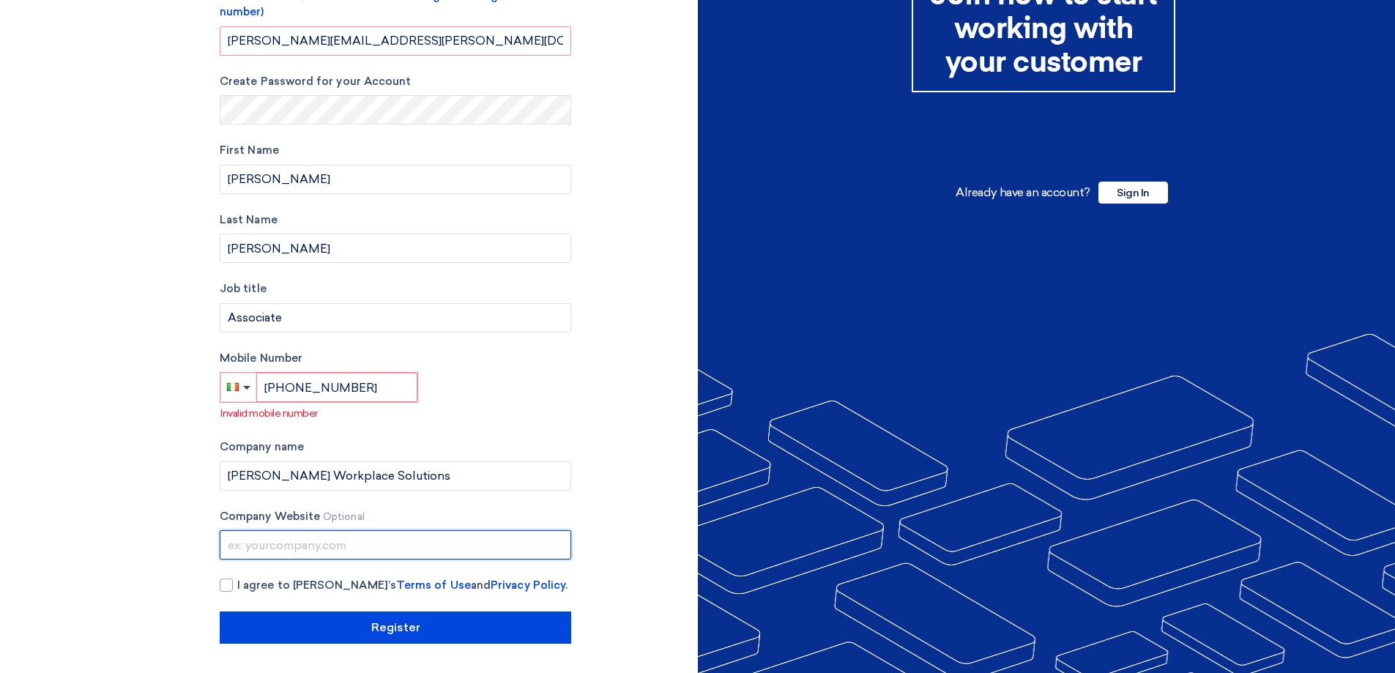  What do you see at coordinates (395, 41) in the screenshot?
I see `input: Enter your business email...` at bounding box center [395, 41].